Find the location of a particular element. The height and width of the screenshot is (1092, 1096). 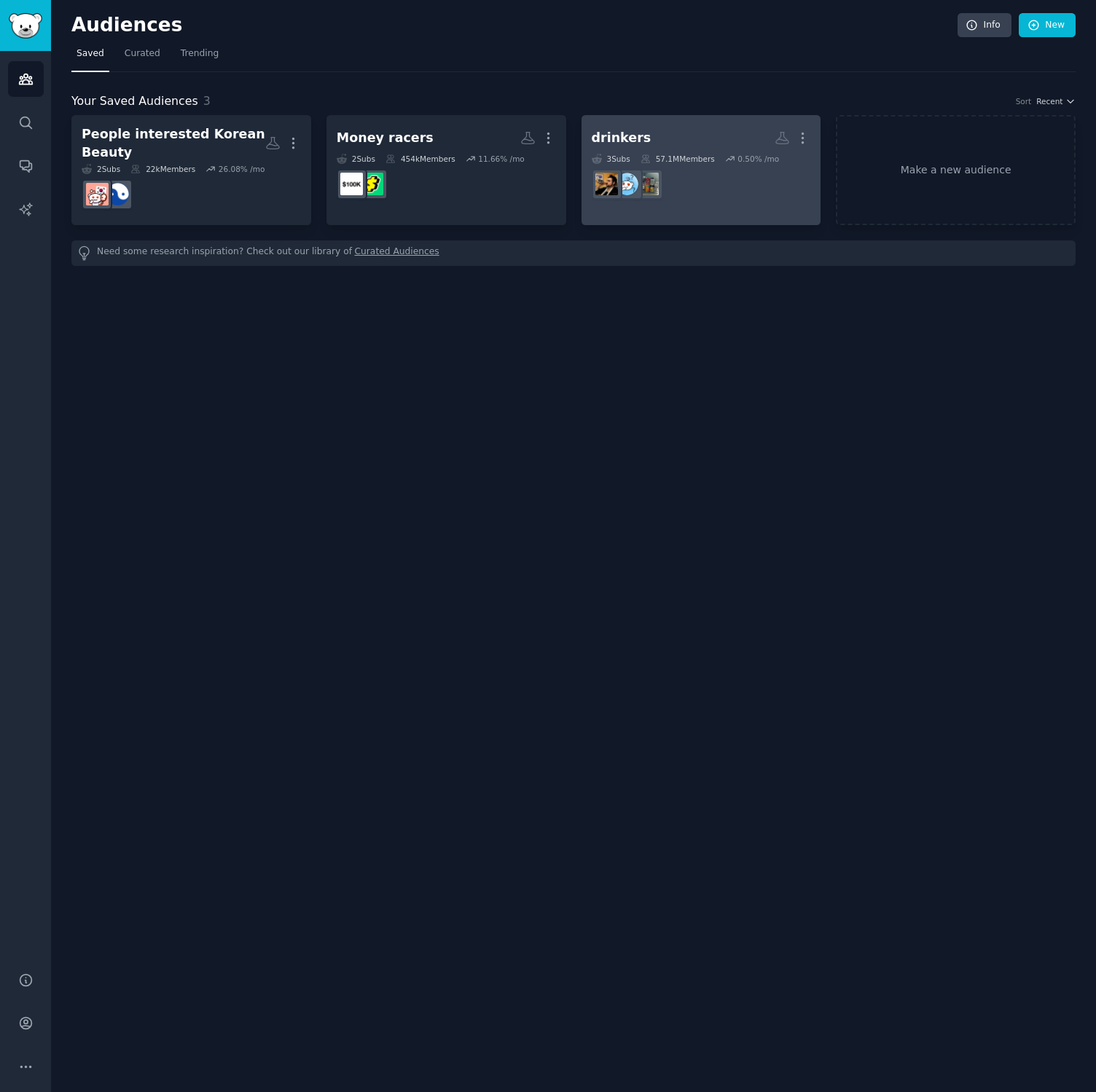

span: 3 is located at coordinates (207, 101).